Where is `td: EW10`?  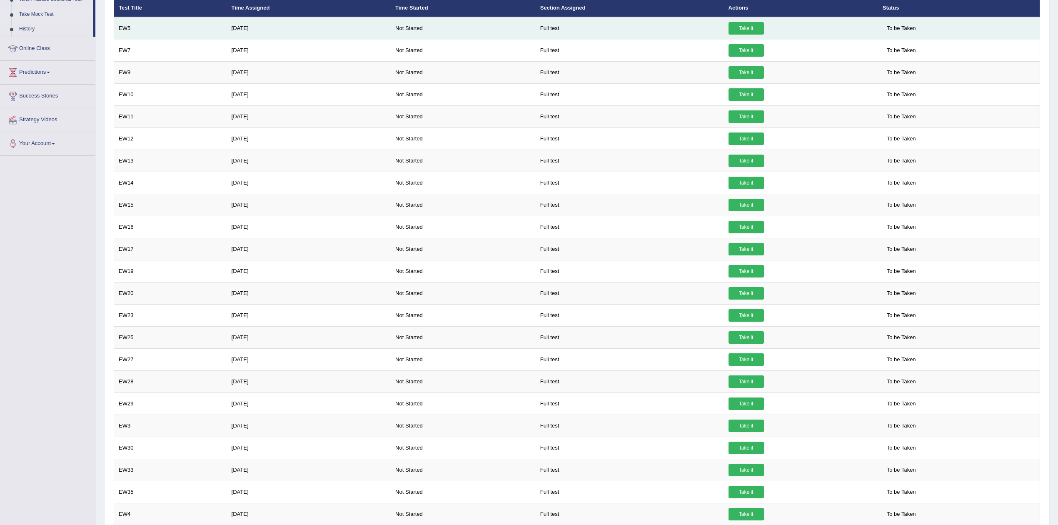 td: EW10 is located at coordinates (170, 94).